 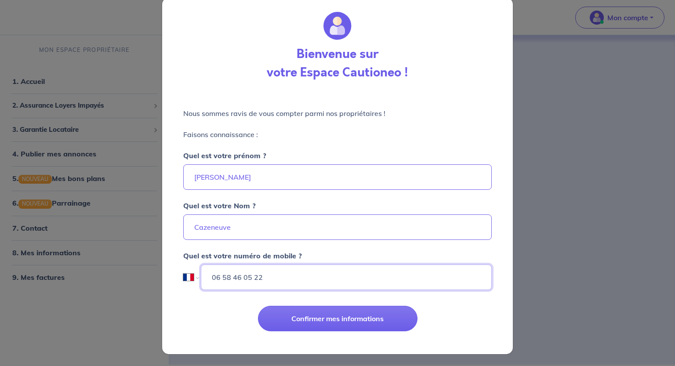 I want to click on p: Faisons connaissance :, so click(x=337, y=134).